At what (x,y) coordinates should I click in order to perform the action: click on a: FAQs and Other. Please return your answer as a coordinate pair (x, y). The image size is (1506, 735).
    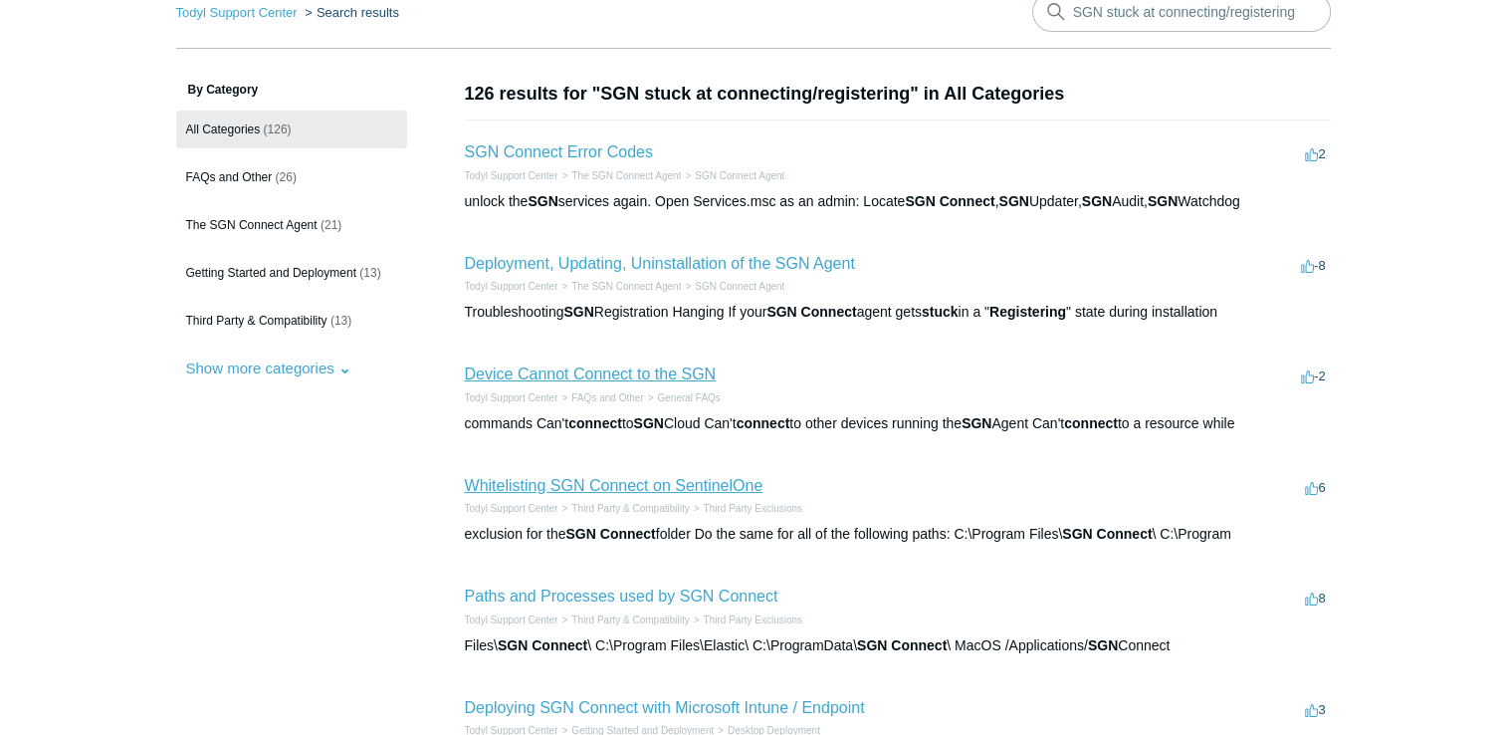
    Looking at the image, I should click on (607, 397).